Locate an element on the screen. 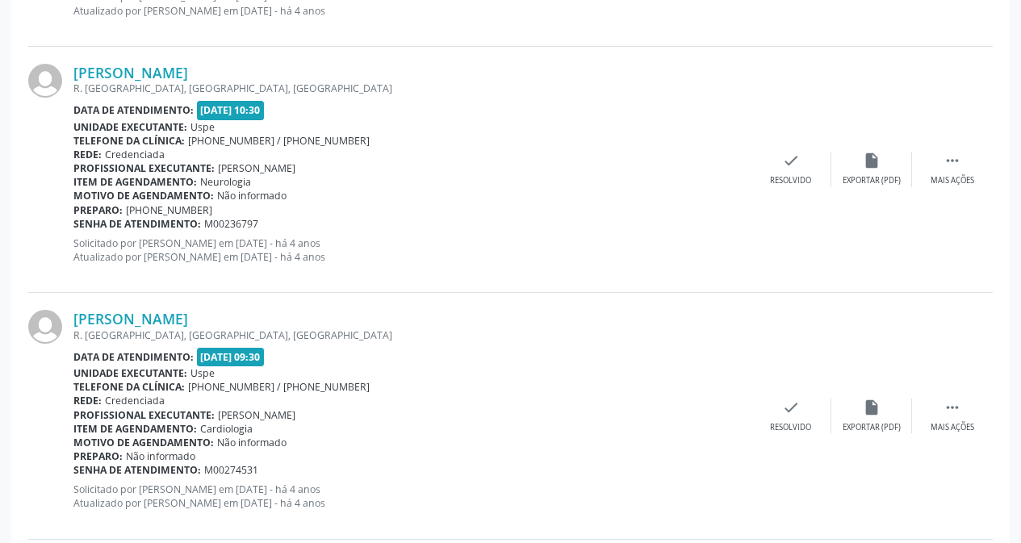 The height and width of the screenshot is (543, 1021). span: Neurologia is located at coordinates (225, 182).